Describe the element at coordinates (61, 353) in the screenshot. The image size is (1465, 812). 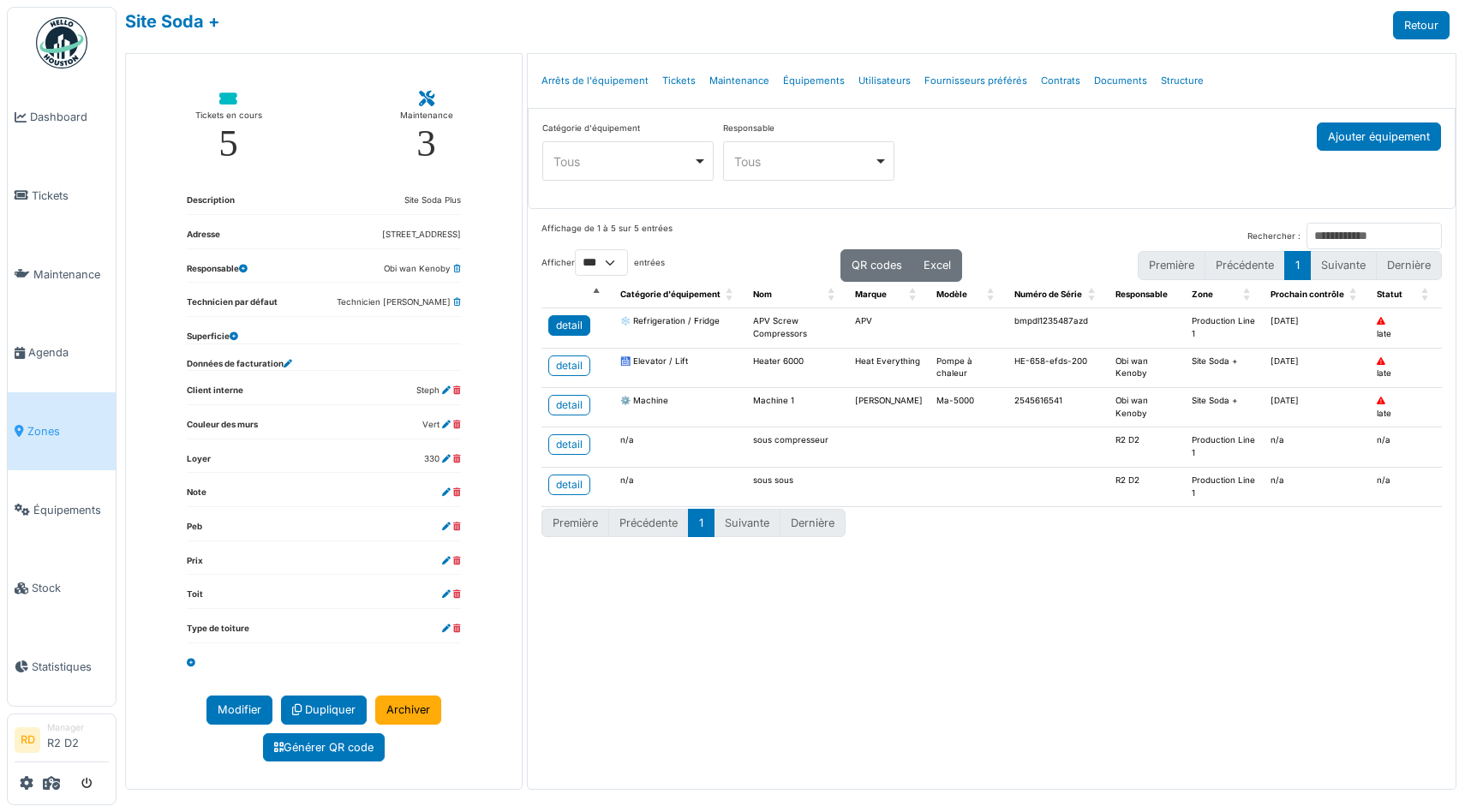
I see `a: Agenda` at that location.